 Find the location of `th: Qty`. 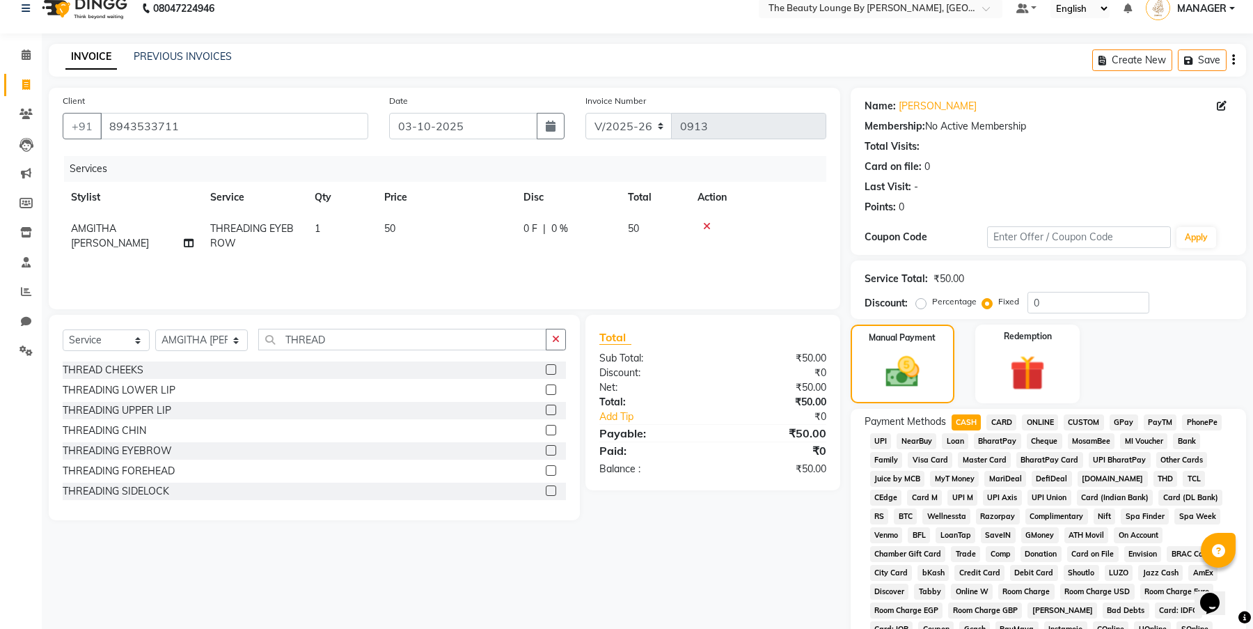

th: Qty is located at coordinates (341, 197).